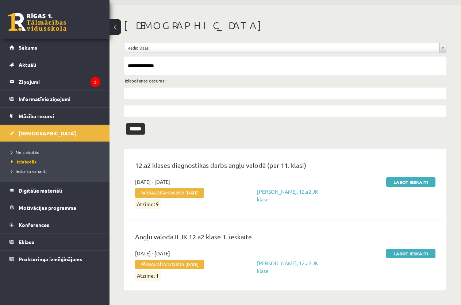  Describe the element at coordinates (29, 171) in the screenshot. I see `span: Ieskaišu varianti` at that location.